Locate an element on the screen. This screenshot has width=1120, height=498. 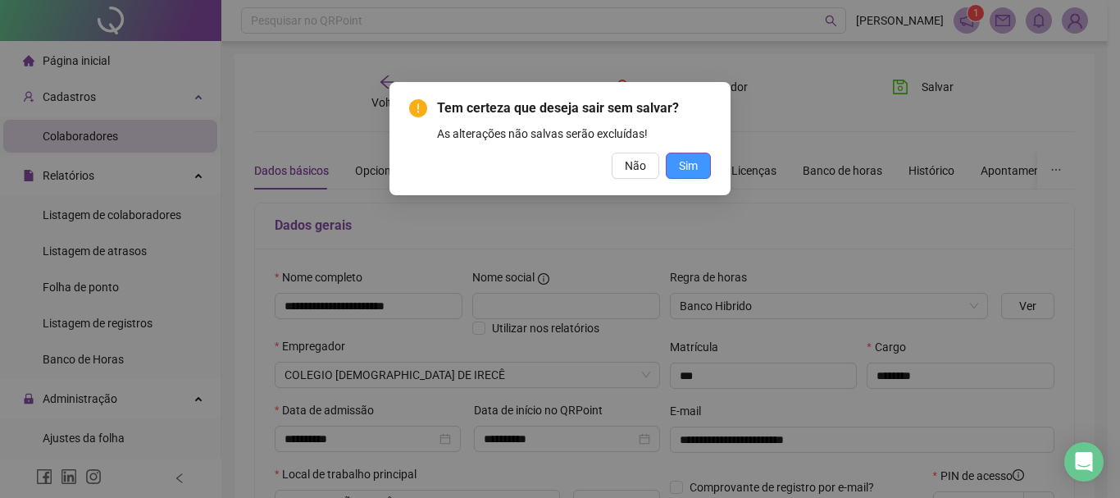
button: Não is located at coordinates (636, 166).